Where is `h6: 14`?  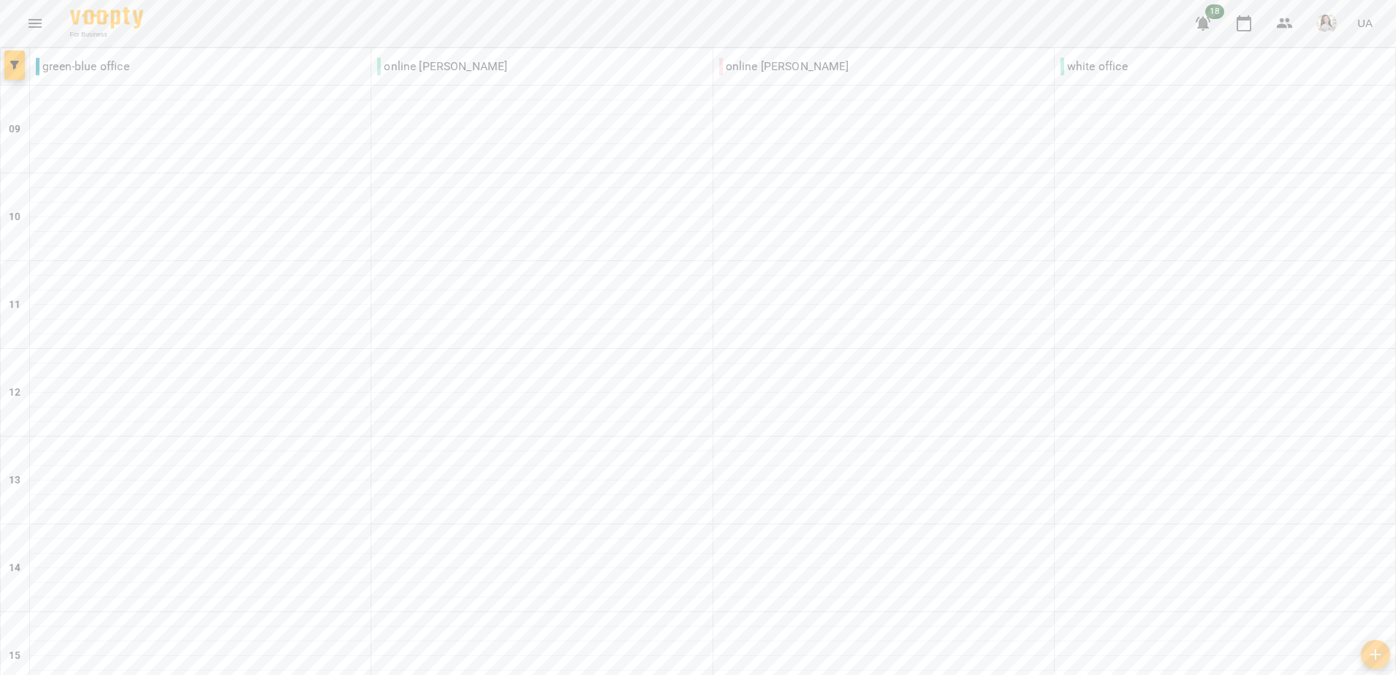 h6: 14 is located at coordinates (15, 568).